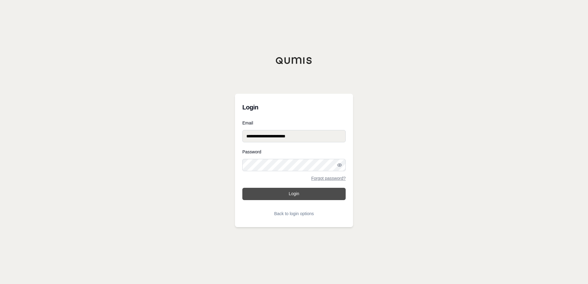 Image resolution: width=588 pixels, height=284 pixels. What do you see at coordinates (294, 152) in the screenshot?
I see `label: Password` at bounding box center [294, 152].